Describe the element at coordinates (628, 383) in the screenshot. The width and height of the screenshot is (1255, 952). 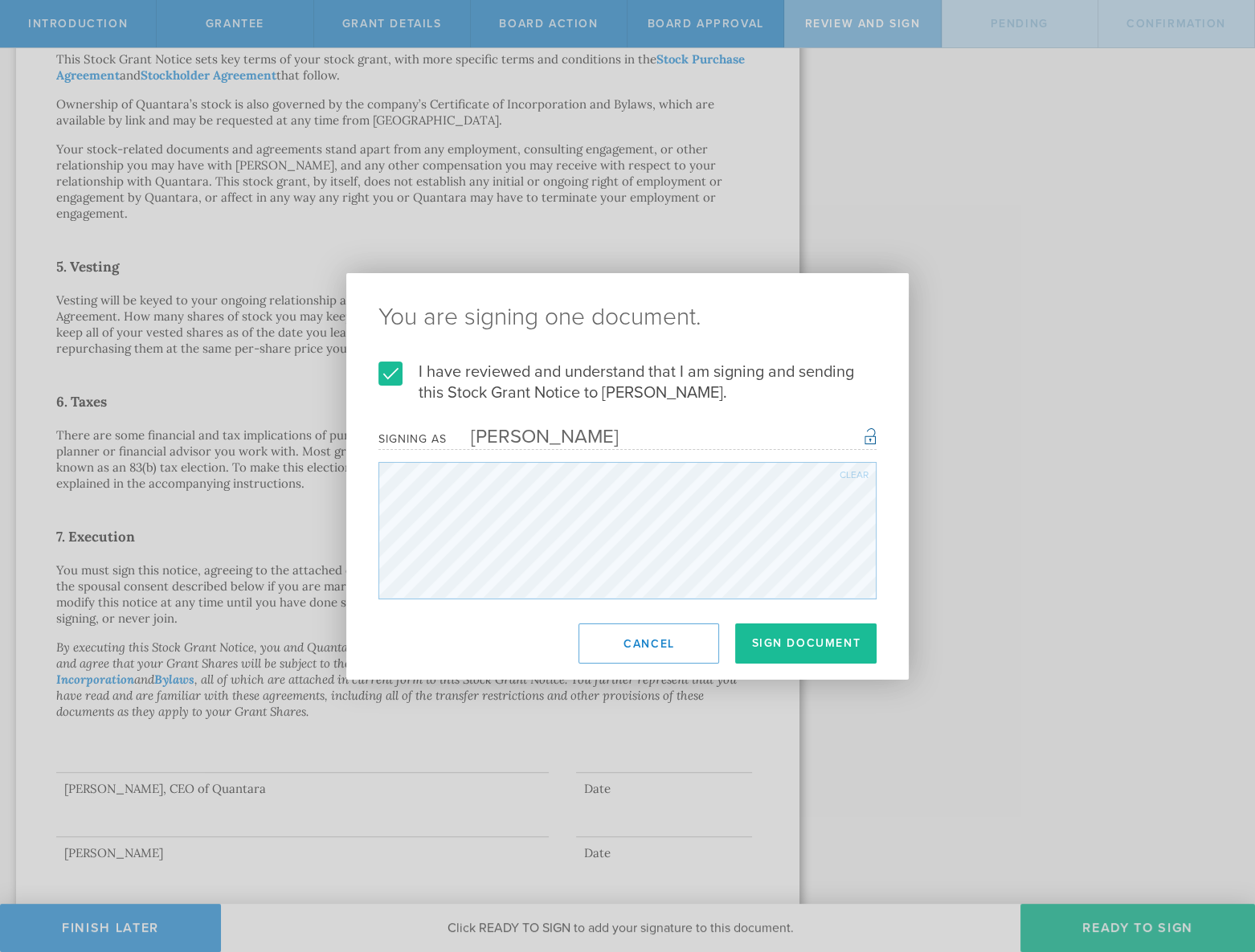
I see `label: I have reviewed and understand that I am signing and sending this Stock Grant Notice to [PERSON_N...` at that location.